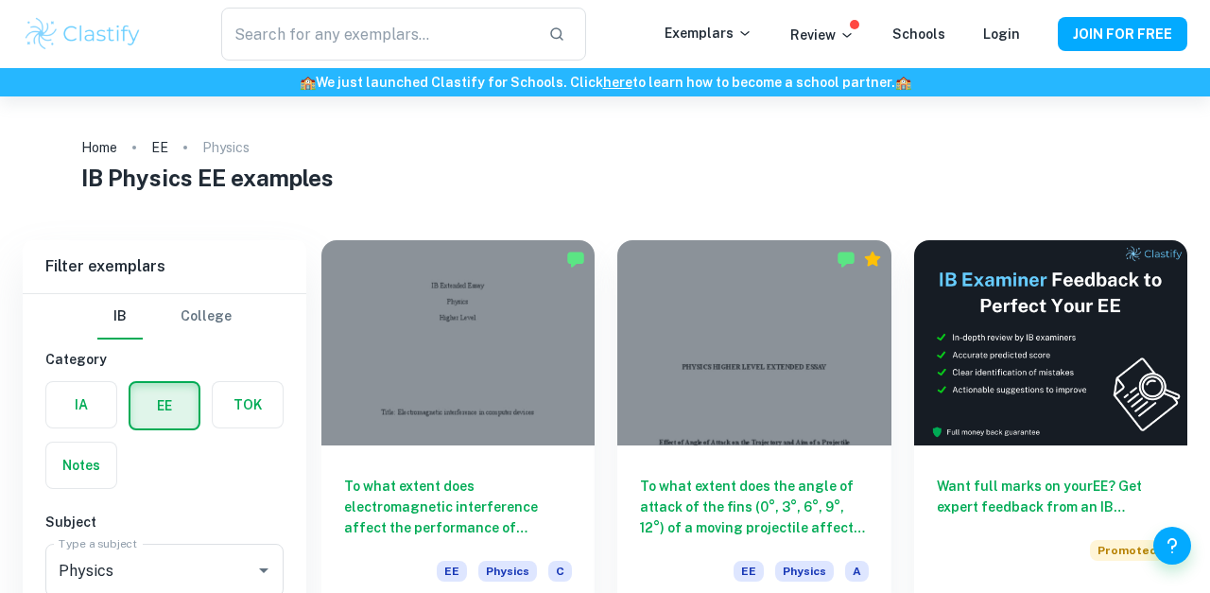 The height and width of the screenshot is (593, 1210). Describe the element at coordinates (81, 404) in the screenshot. I see `button: IA` at that location.